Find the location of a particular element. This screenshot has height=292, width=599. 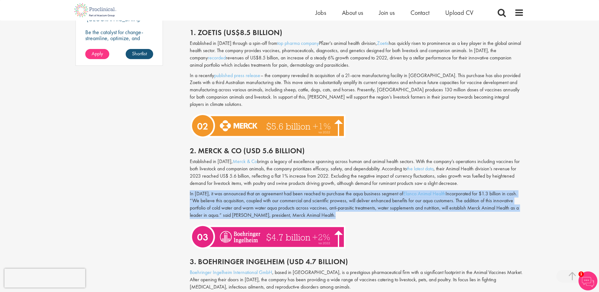

p: Be the catalyst for change-streamline, optimize, and innovate business processes in a dynamic bio... is located at coordinates (119, 44).